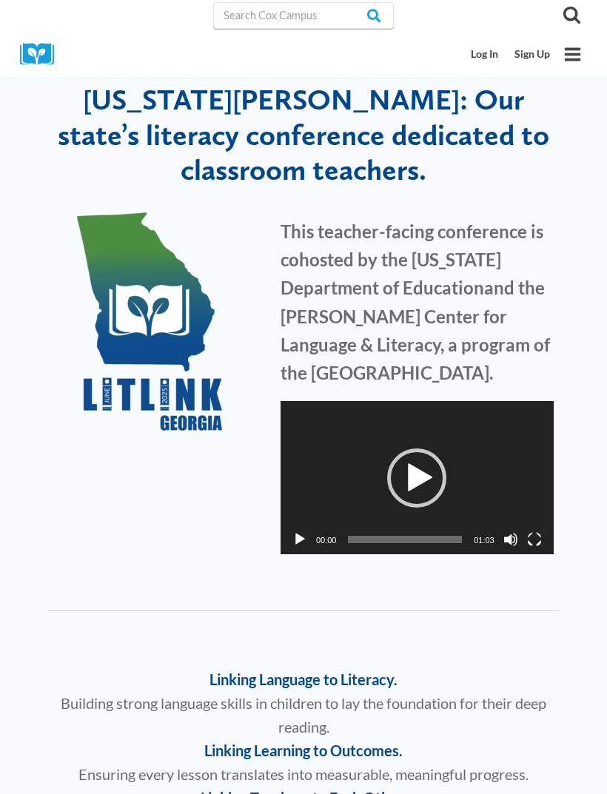 The height and width of the screenshot is (794, 607). I want to click on span: Ensuring every lesson translates into measurable, meaningful progress., so click(303, 774).